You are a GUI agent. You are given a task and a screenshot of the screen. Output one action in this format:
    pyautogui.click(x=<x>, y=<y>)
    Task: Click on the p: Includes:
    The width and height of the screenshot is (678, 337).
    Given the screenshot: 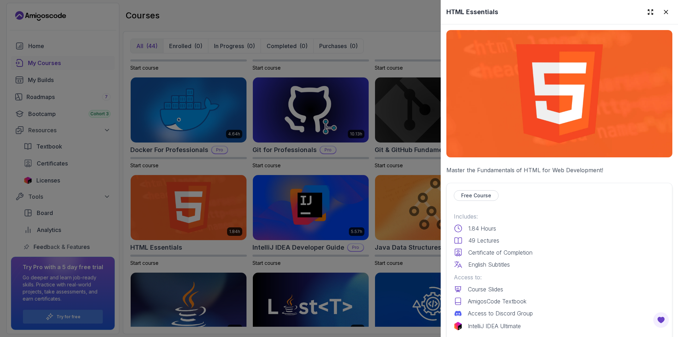 What is the action you would take?
    pyautogui.click(x=560, y=216)
    